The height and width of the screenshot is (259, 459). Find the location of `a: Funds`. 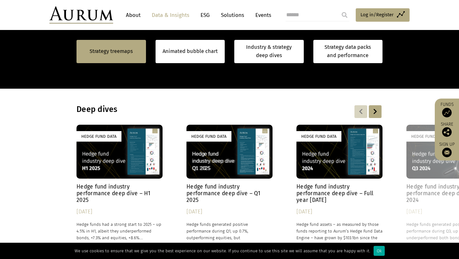

a: Funds is located at coordinates (447, 109).